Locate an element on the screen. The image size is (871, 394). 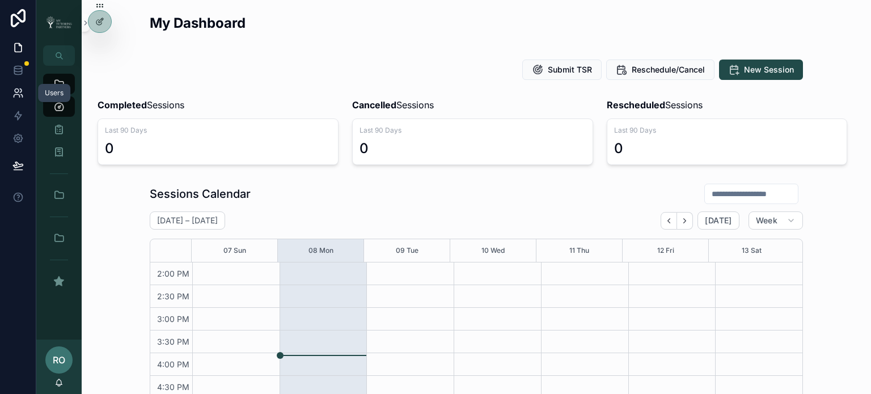
span: 3:00 PM is located at coordinates (173, 319).